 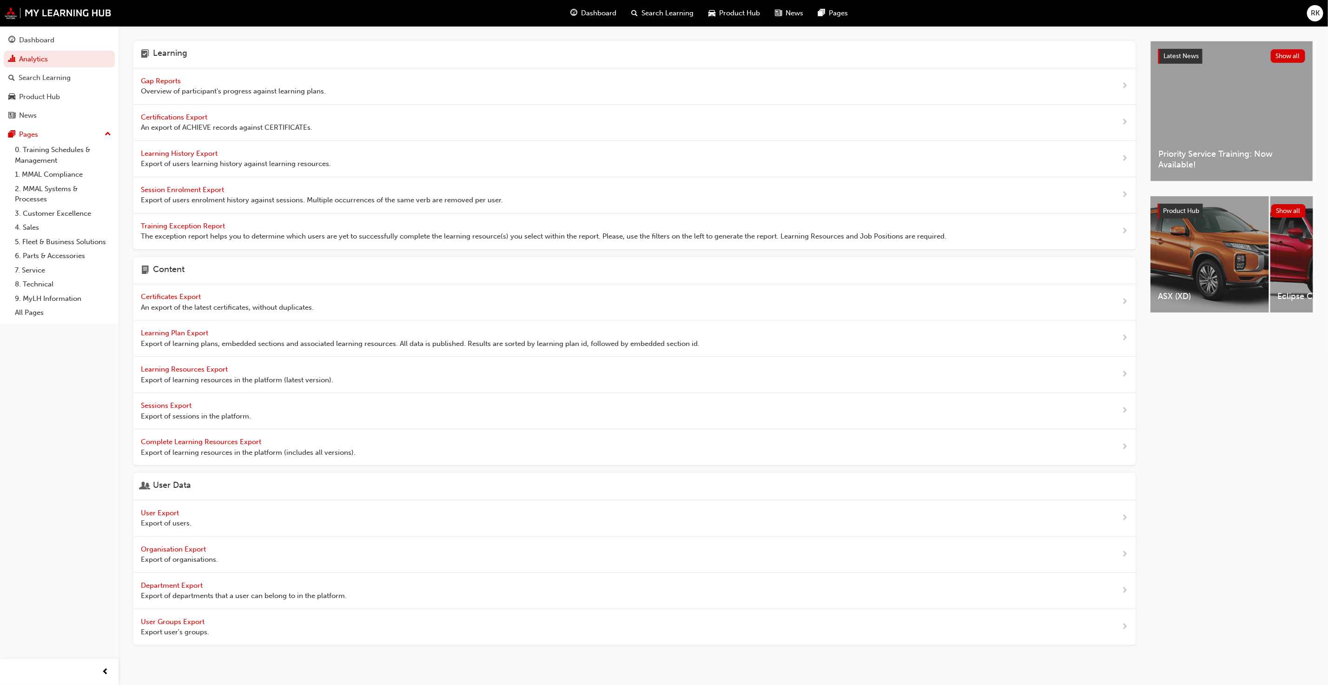 What do you see at coordinates (175, 117) in the screenshot?
I see `span: Certifications Export` at bounding box center [175, 117].